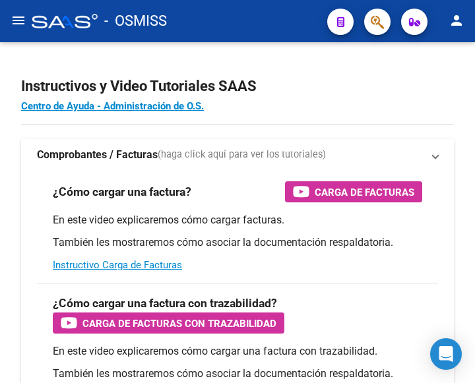  Describe the element at coordinates (112, 106) in the screenshot. I see `a: Centro de Ayuda - Administración de O.S.` at that location.